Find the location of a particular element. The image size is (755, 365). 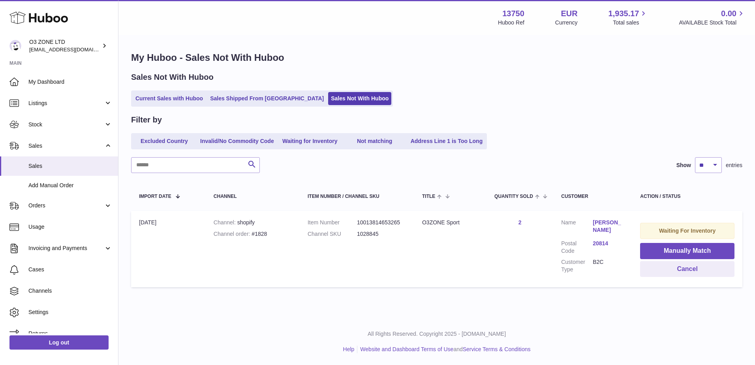

span: Title is located at coordinates (429, 196).